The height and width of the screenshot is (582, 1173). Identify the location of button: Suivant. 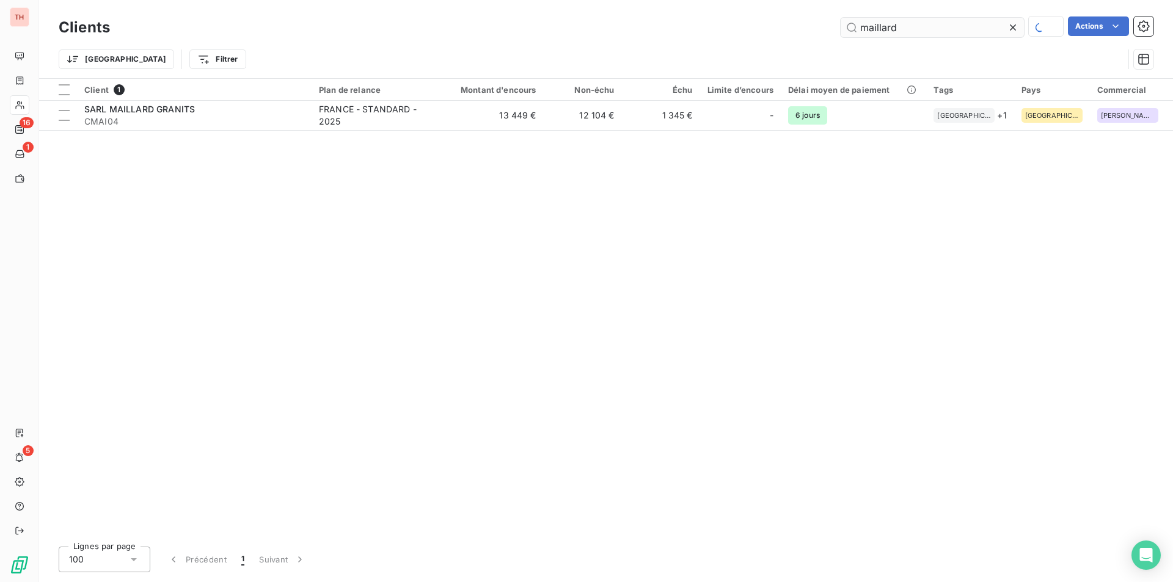
(282, 560).